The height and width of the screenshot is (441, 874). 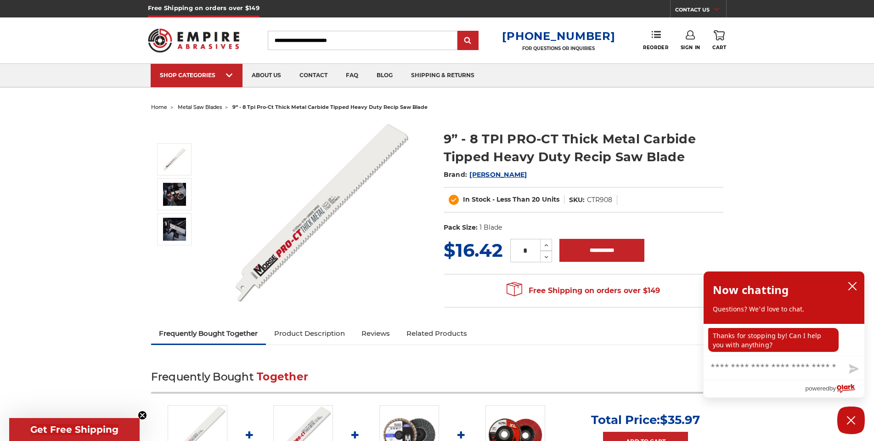 What do you see at coordinates (656, 40) in the screenshot?
I see `a: Reorder` at bounding box center [656, 40].